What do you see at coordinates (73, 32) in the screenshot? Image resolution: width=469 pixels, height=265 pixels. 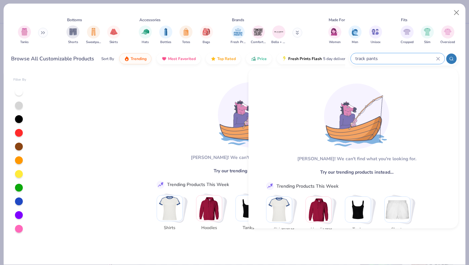 I see `img: Shorts Image` at bounding box center [73, 32].